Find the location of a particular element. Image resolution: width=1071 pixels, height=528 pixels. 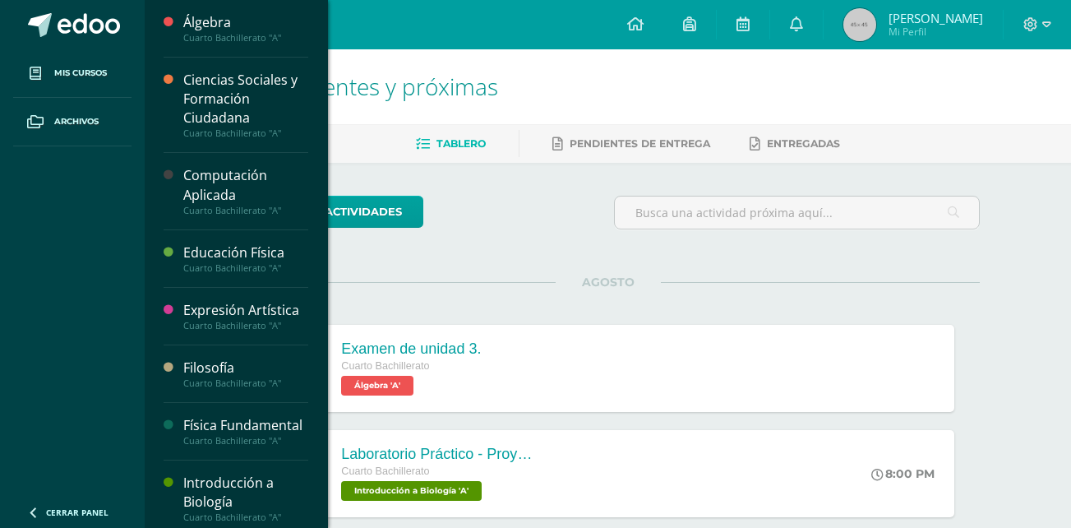

a: Expresión ArtísticaCuarto Bachillerato "A" is located at coordinates (246, 316).